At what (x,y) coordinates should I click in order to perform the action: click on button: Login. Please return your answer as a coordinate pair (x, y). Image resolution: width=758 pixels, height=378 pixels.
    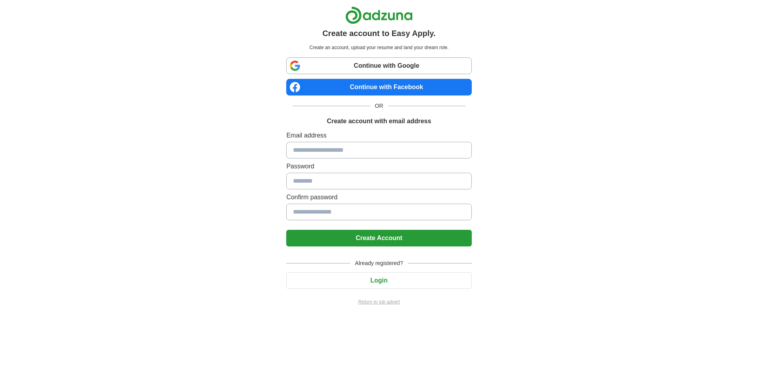
    Looking at the image, I should click on (379, 281).